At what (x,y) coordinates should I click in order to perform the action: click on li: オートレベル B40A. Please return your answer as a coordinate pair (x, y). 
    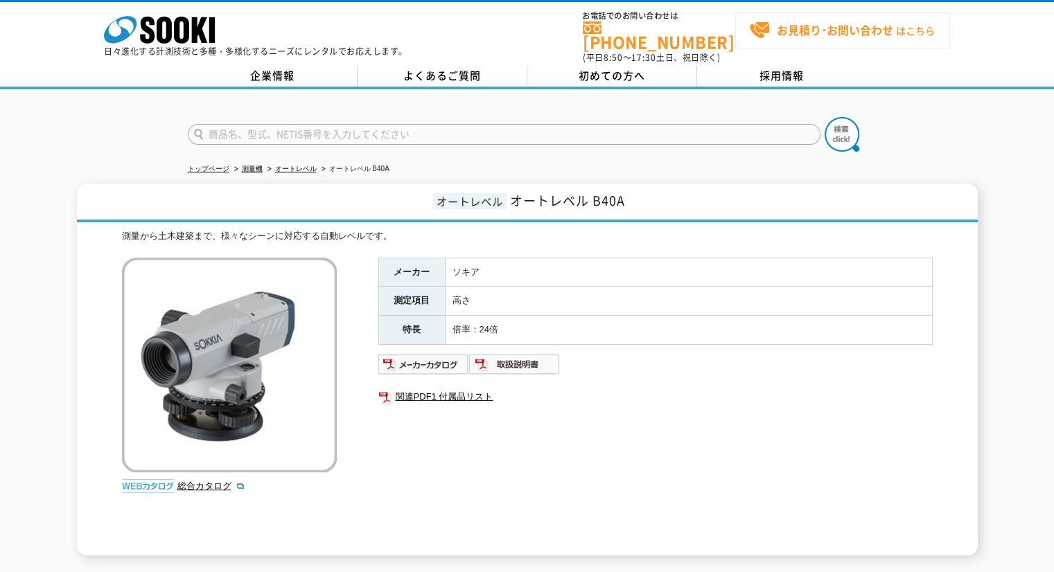
    Looking at the image, I should click on (354, 169).